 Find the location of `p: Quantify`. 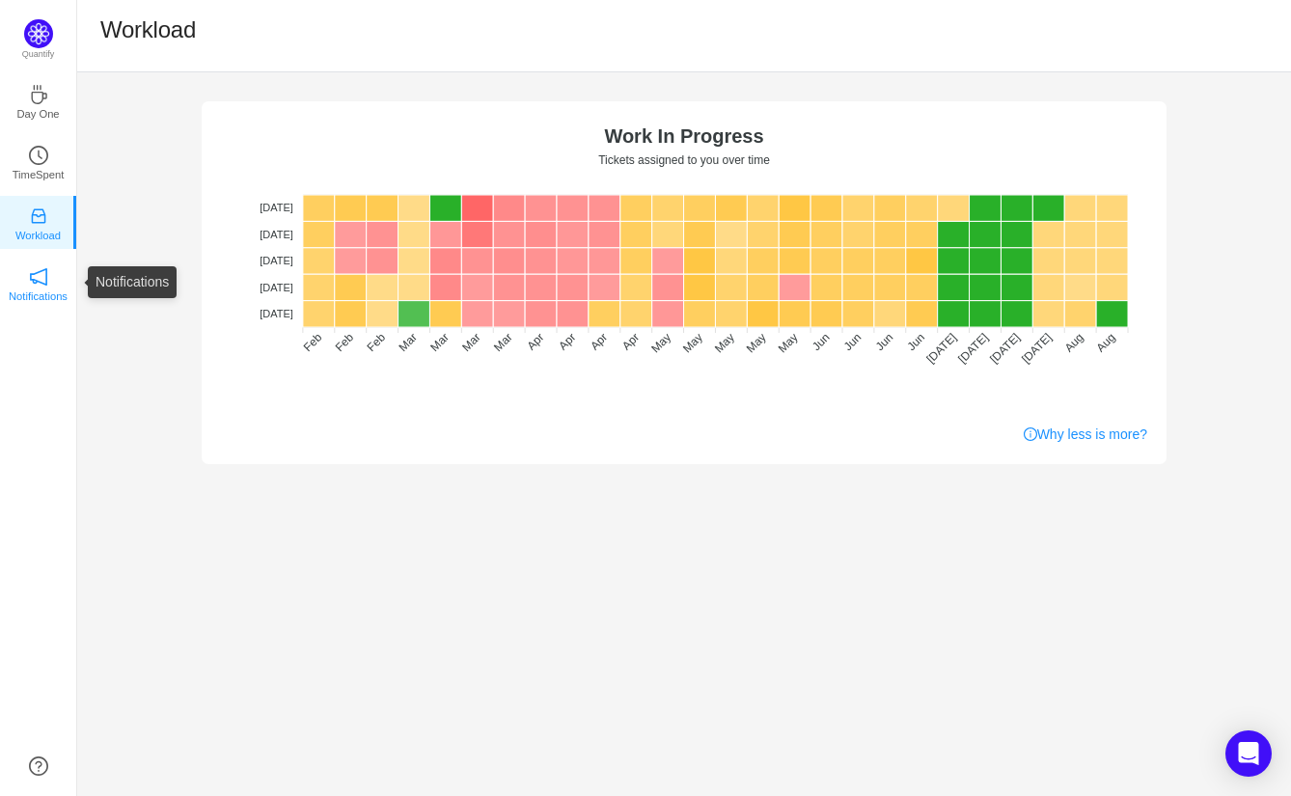

p: Quantify is located at coordinates (39, 55).